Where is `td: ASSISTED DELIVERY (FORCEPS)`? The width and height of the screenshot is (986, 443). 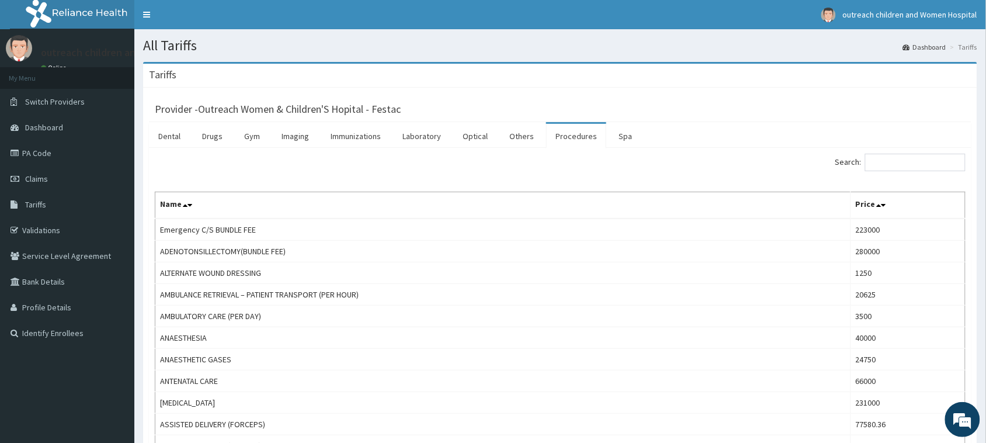 td: ASSISTED DELIVERY (FORCEPS) is located at coordinates (503, 424).